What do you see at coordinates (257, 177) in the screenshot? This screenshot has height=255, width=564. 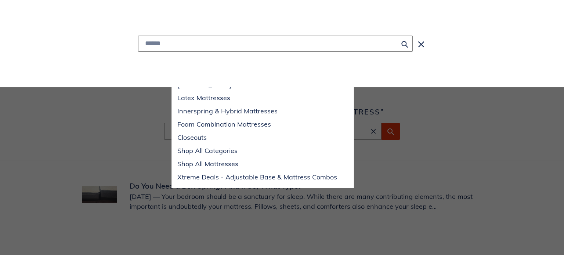 I see `a: Xtreme Deals - Adjustable Base & Mattress Combos` at bounding box center [257, 177].